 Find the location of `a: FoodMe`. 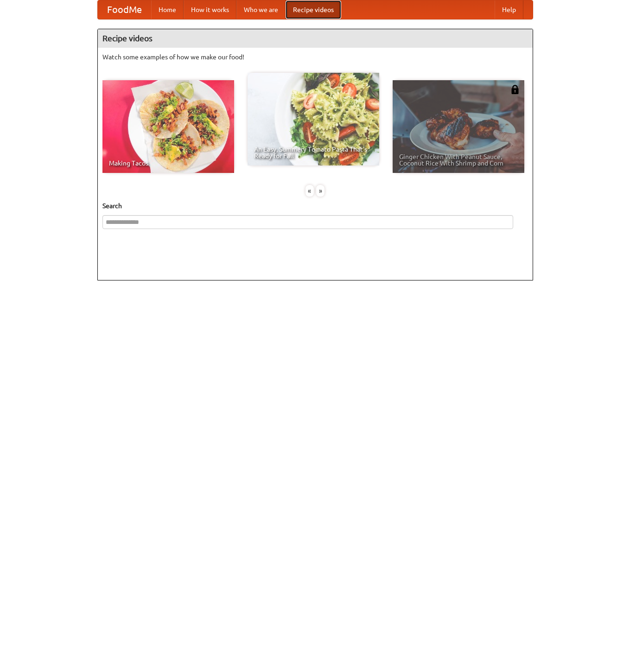

a: FoodMe is located at coordinates (124, 10).